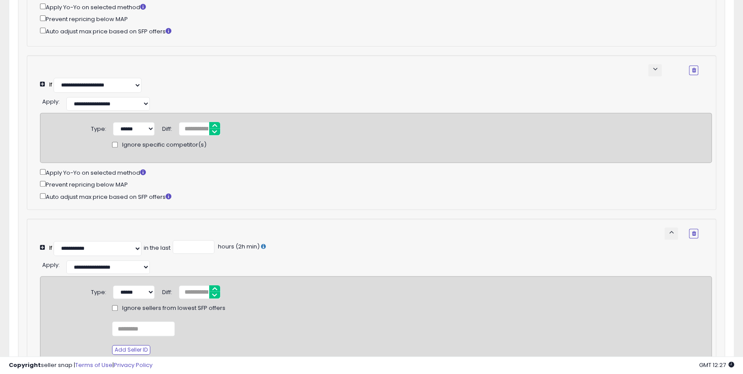  What do you see at coordinates (131, 350) in the screenshot?
I see `button: Add Seller ID` at bounding box center [131, 350].